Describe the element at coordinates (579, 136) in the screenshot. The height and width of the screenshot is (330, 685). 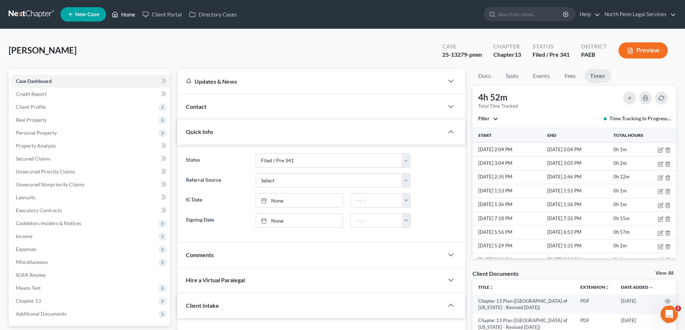
I see `th: End` at that location.